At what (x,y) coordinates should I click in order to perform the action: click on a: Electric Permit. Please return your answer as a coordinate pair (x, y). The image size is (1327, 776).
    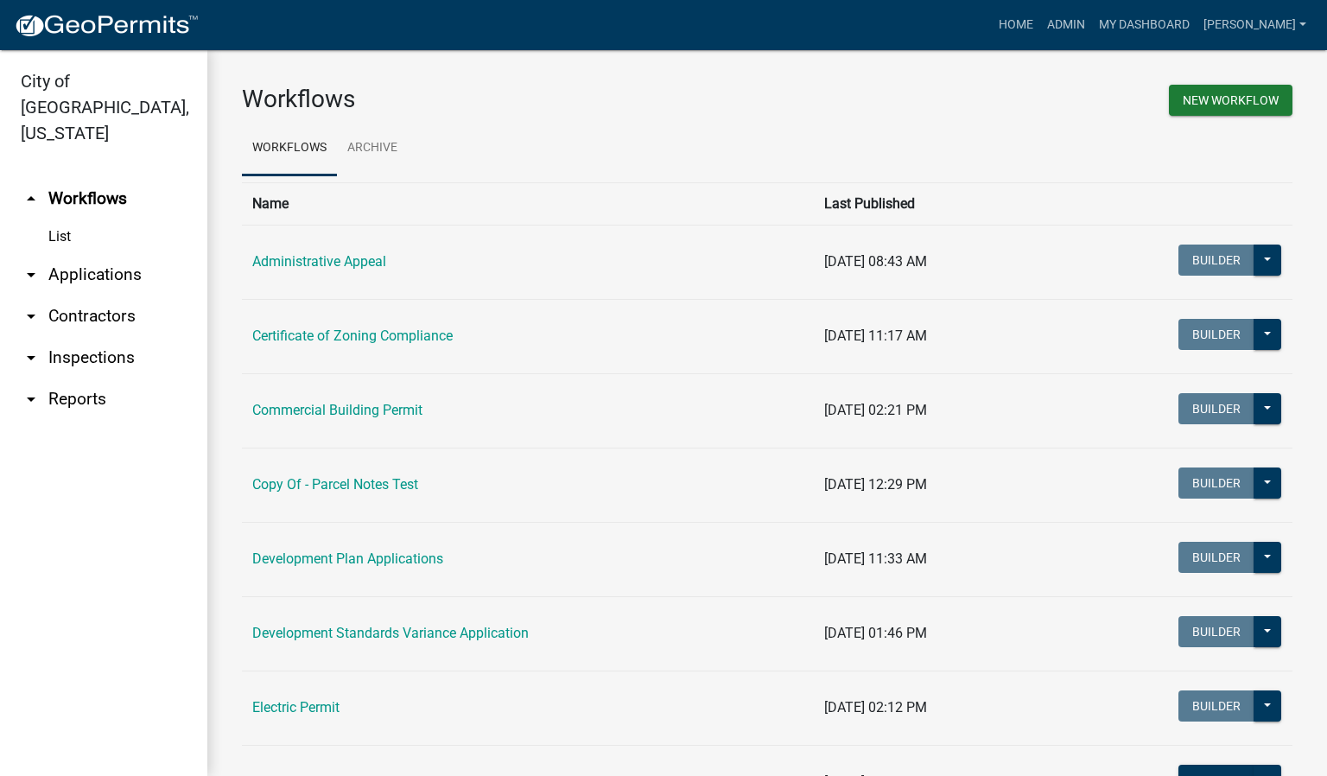
    Looking at the image, I should click on (295, 707).